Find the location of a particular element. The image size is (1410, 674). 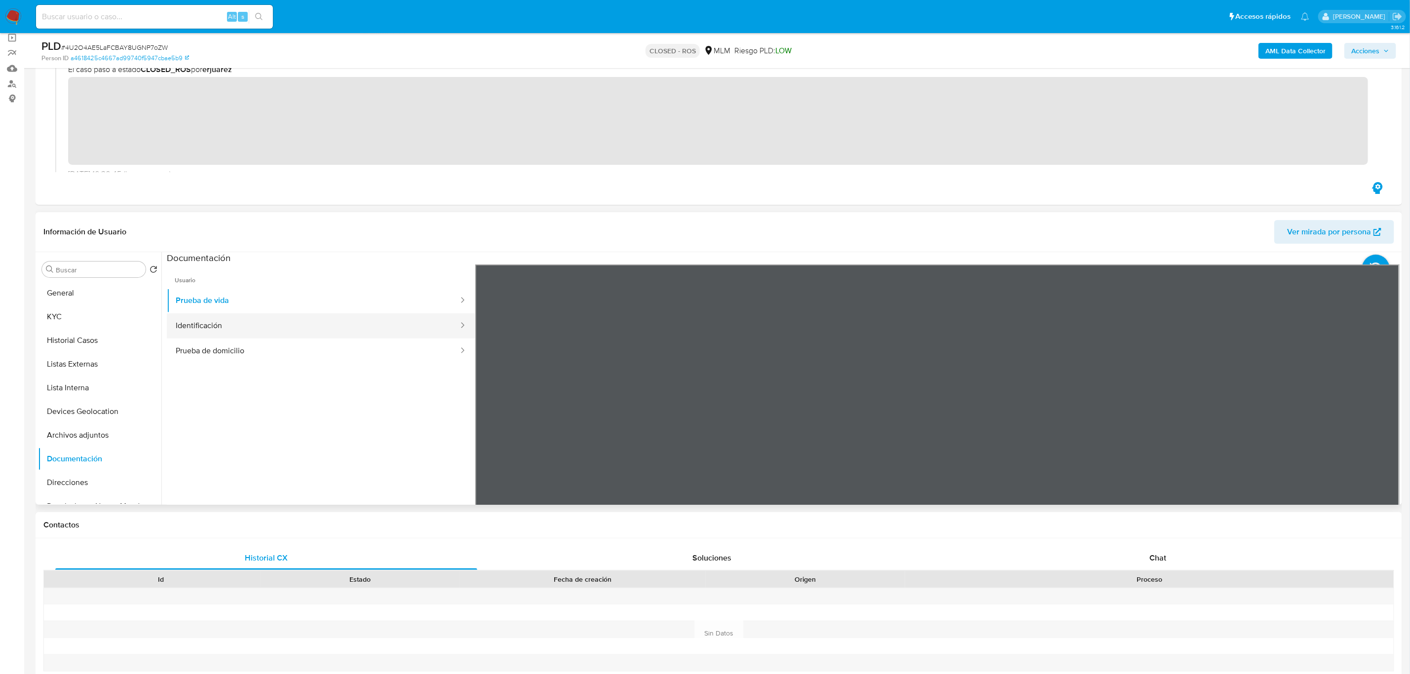

input: Buscar usuario o caso... is located at coordinates (154, 17).